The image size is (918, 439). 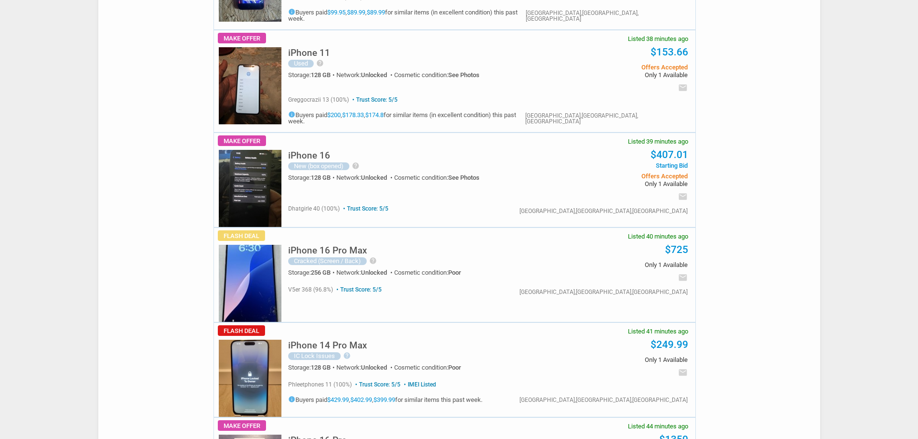 I want to click on span: 256 GB, so click(x=320, y=272).